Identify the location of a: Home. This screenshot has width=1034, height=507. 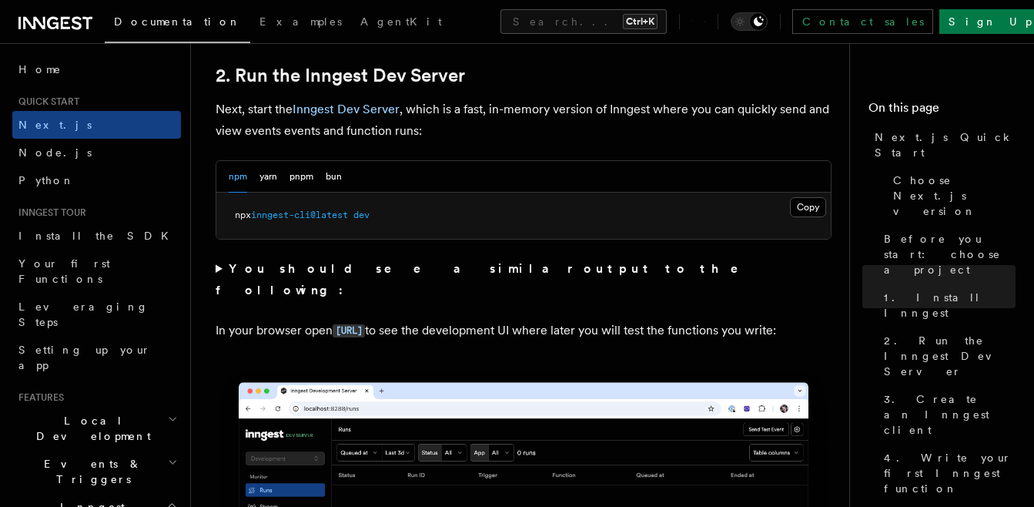
(96, 69).